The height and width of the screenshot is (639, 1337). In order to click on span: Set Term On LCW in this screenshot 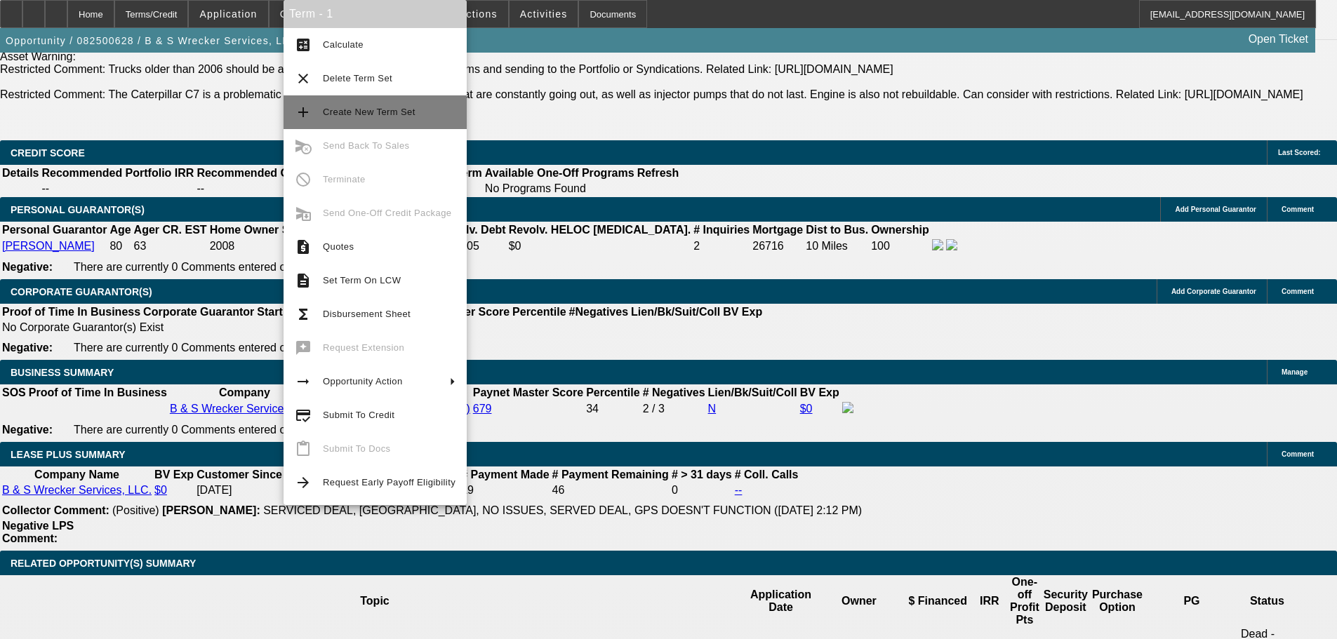, I will do `click(361, 280)`.